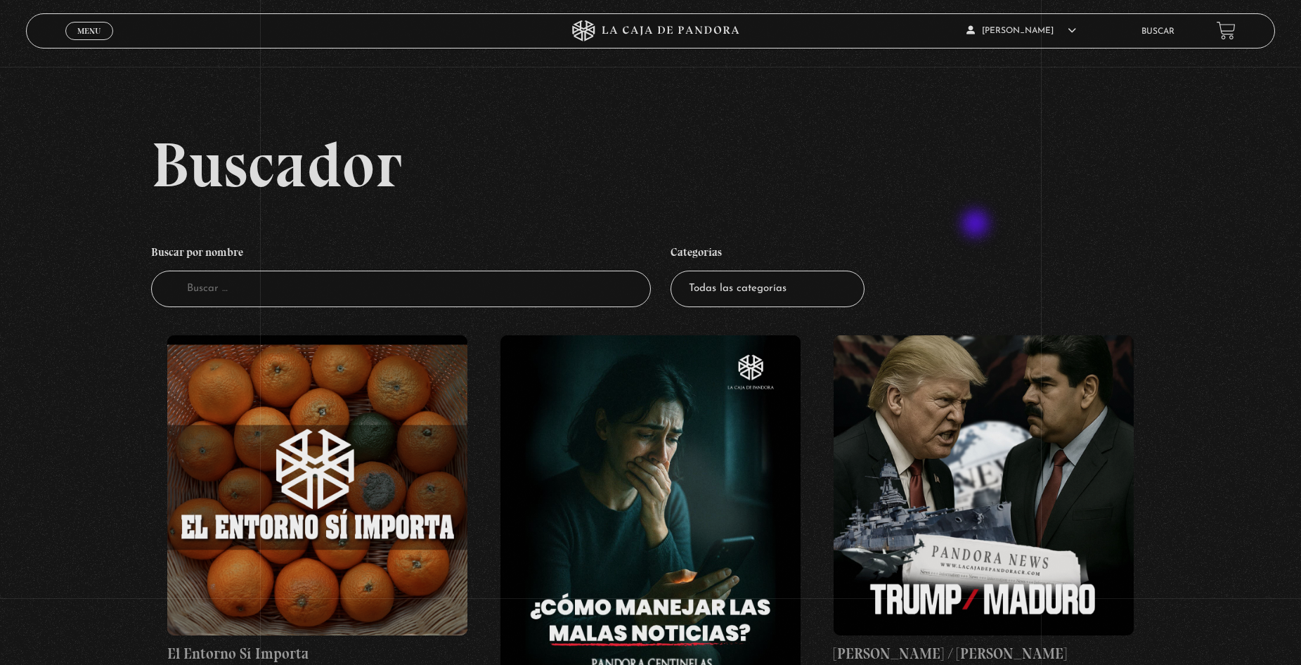 The width and height of the screenshot is (1301, 665). What do you see at coordinates (768, 254) in the screenshot?
I see `h4: Categorías` at bounding box center [768, 254].